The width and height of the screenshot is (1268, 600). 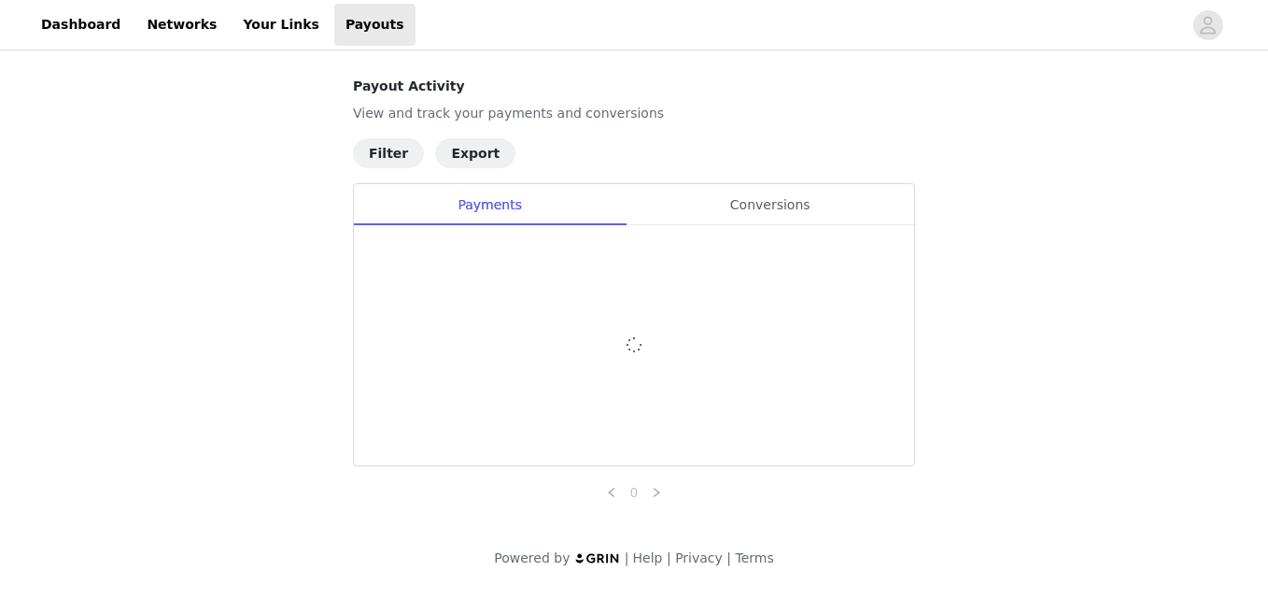 I want to click on a: Dashboard, so click(x=80, y=24).